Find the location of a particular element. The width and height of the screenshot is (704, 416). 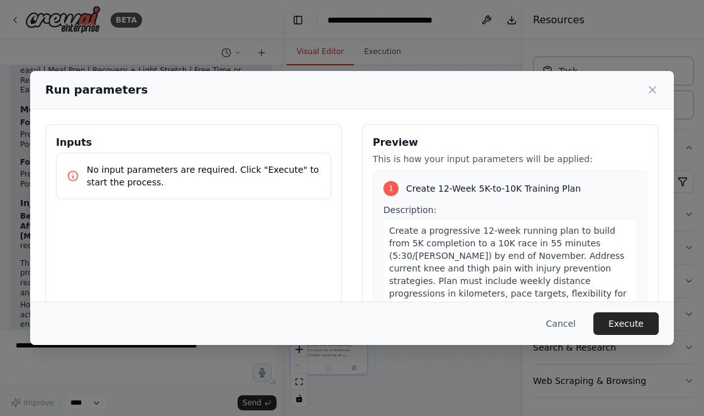

p: No input parameters are required. Click "Execute" to start the process. is located at coordinates (204, 176).